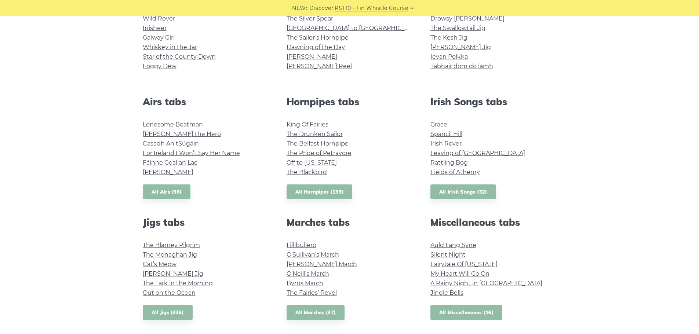  Describe the element at coordinates (171, 245) in the screenshot. I see `a: The Blarney Pilgrim` at that location.